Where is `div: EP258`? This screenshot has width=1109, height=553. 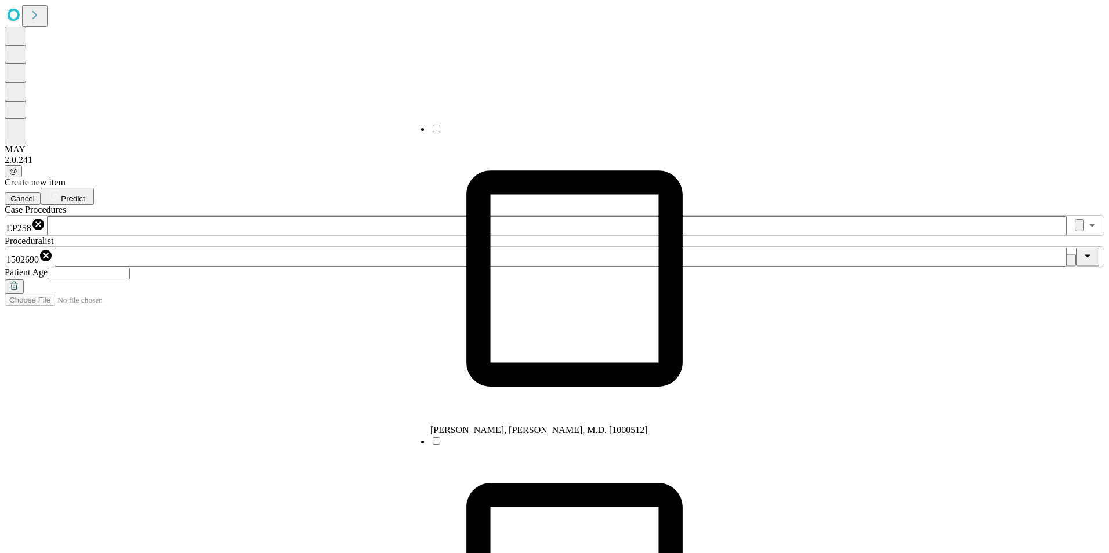 div: EP258 is located at coordinates (26, 226).